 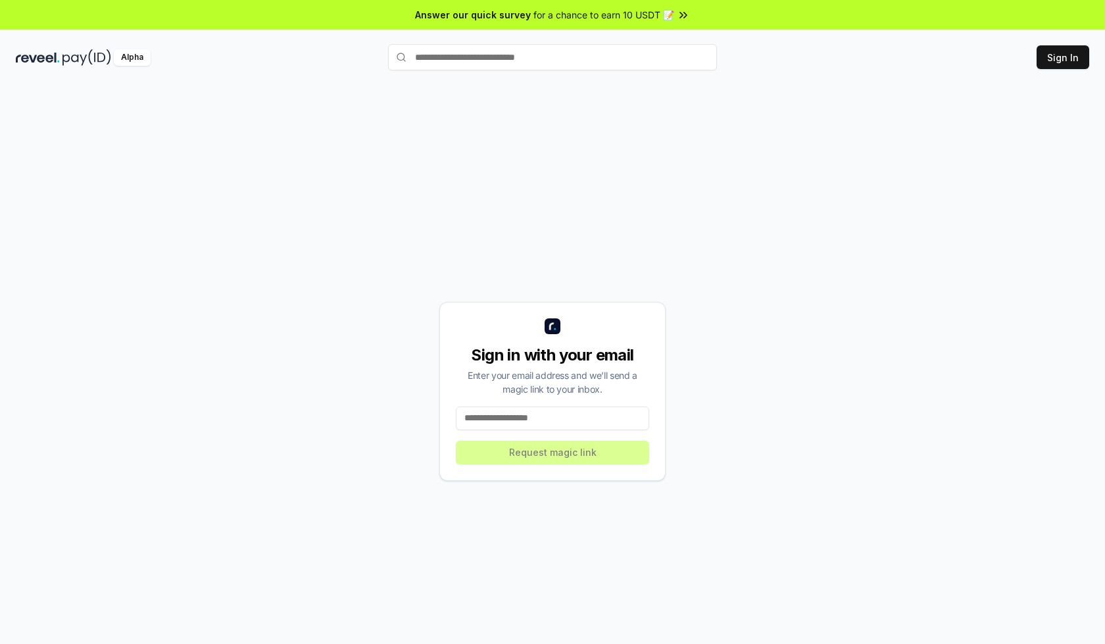 What do you see at coordinates (87, 57) in the screenshot?
I see `img: pay_id` at bounding box center [87, 57].